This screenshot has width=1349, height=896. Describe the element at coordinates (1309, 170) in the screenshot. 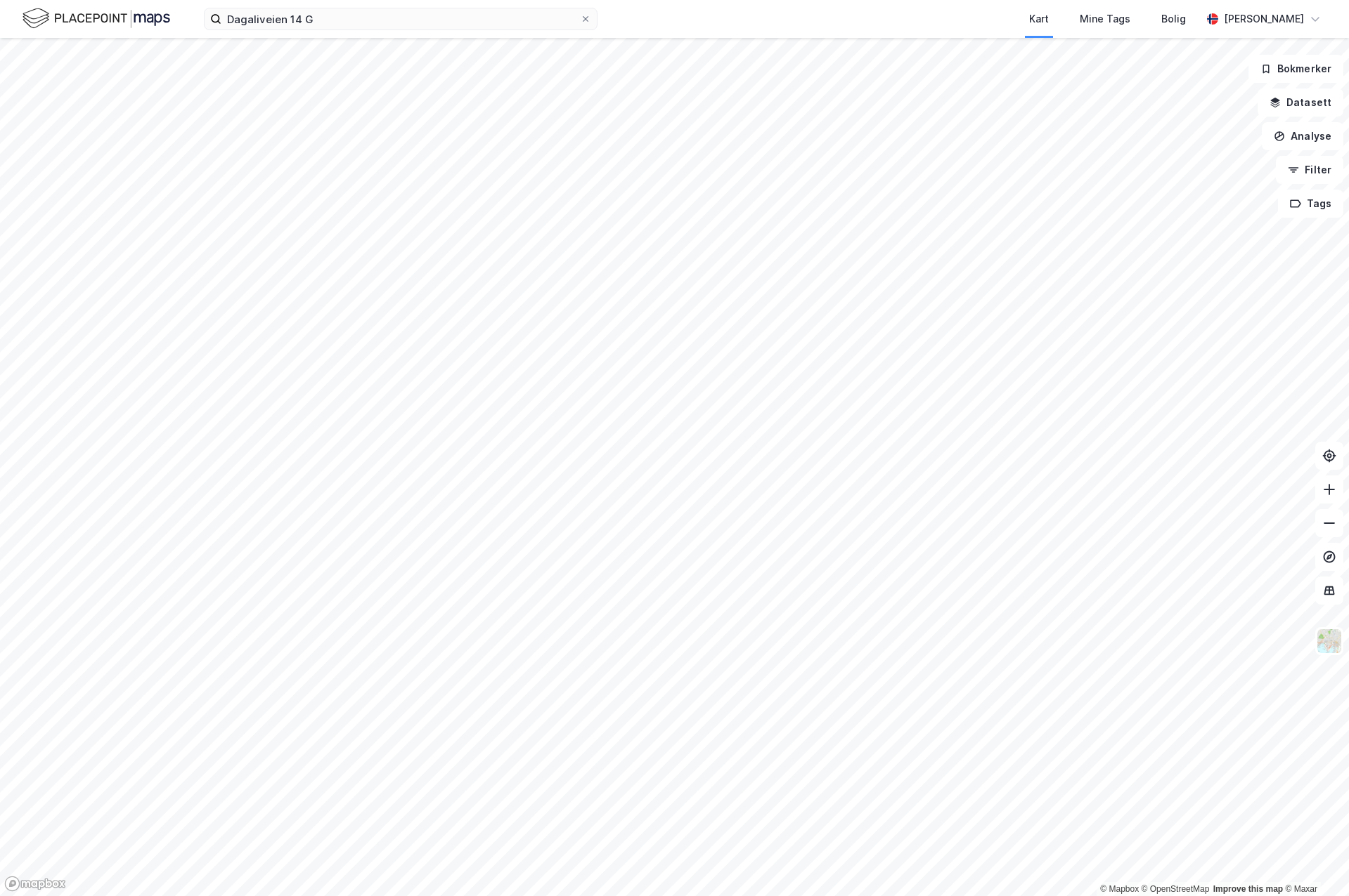

I see `button: Filter` at that location.